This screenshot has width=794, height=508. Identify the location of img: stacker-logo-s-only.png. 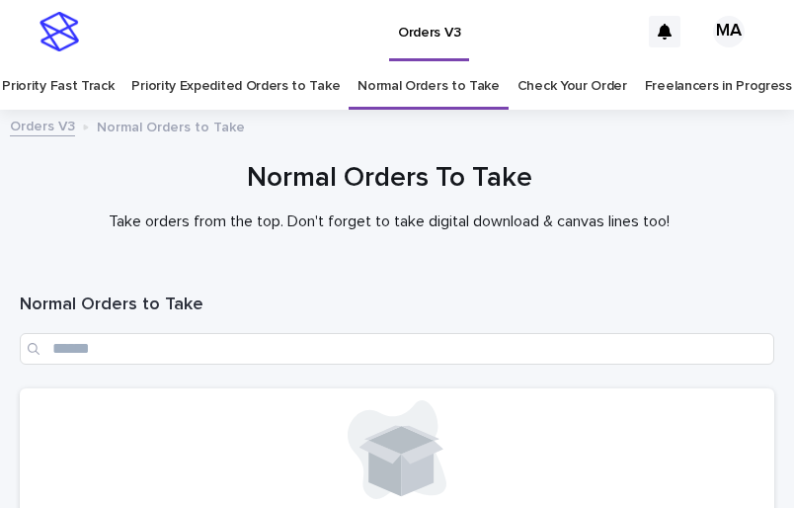
(59, 32).